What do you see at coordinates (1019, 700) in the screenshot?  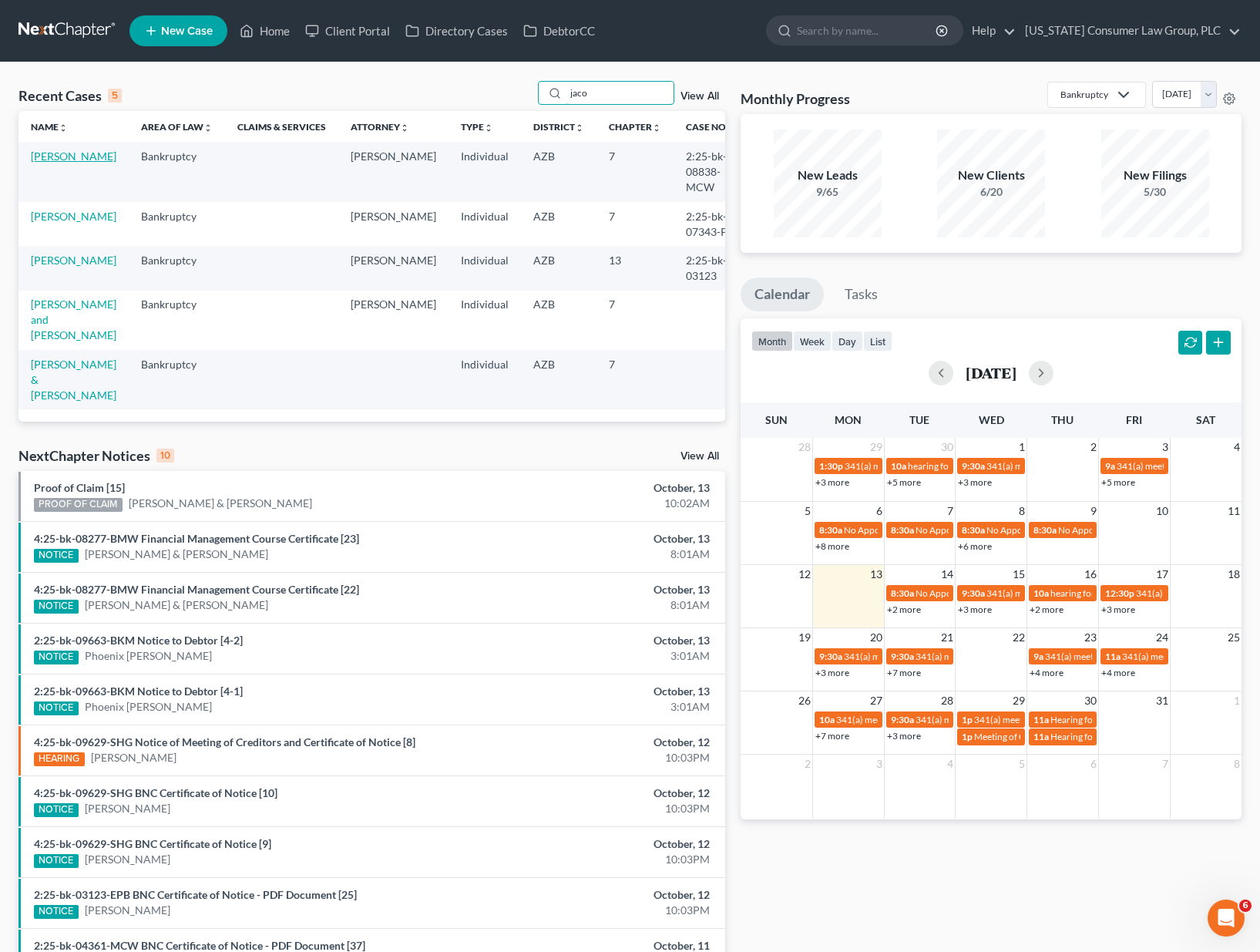 I see `span: 29` at bounding box center [1019, 700].